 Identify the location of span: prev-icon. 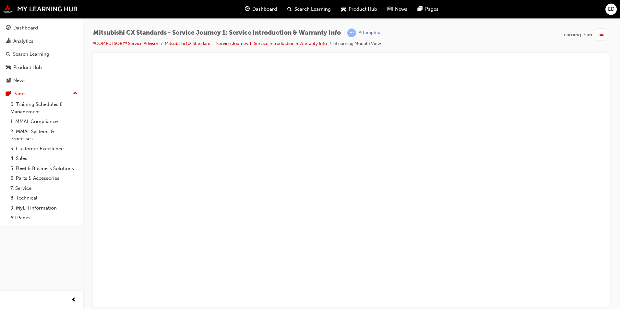
(74, 300).